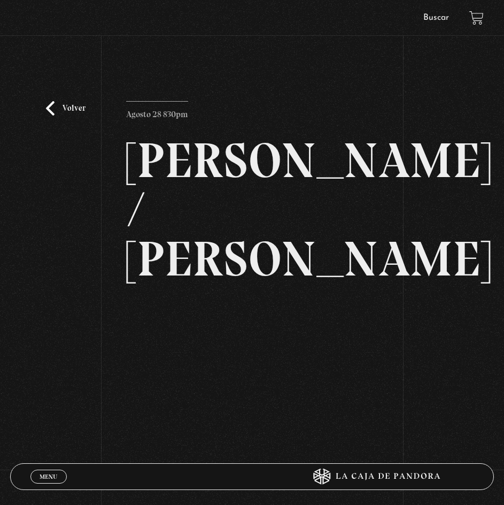 The height and width of the screenshot is (505, 504). I want to click on a: Buscar, so click(436, 18).